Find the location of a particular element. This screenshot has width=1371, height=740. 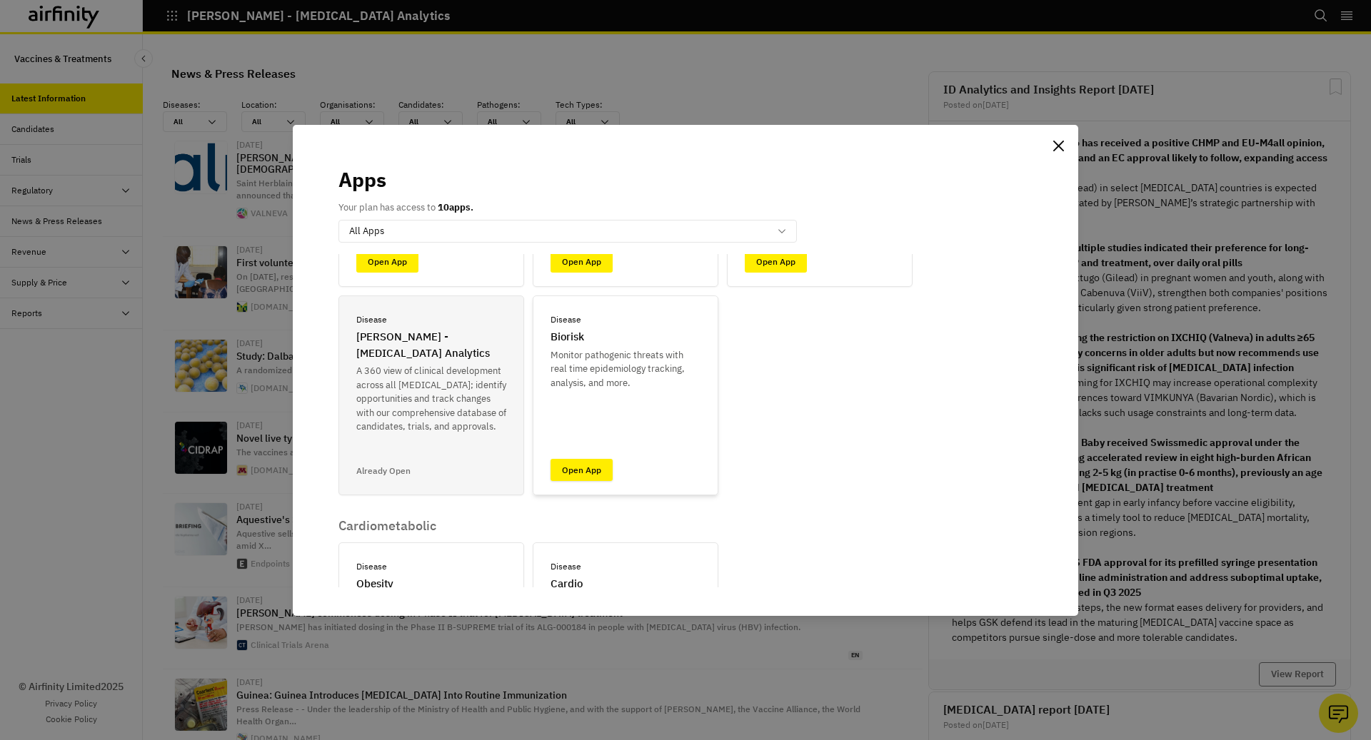

button: Close is located at coordinates (1058, 146).